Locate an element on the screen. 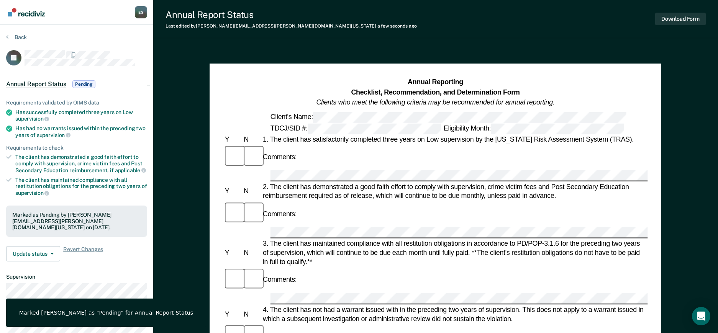  div: 2. The client has demonstrated a good faith effort to comply with supervision, crime victim fees ... is located at coordinates (454, 192).